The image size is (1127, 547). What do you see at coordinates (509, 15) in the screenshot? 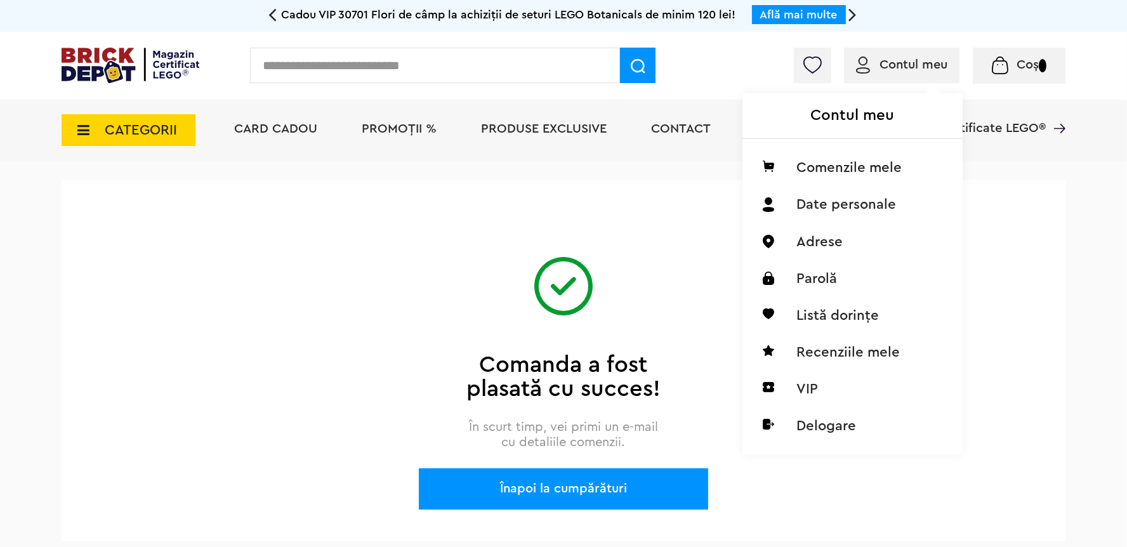
I see `span: Cadou VIP 30701 Flori de câmp la achiziții de seturi LEGO Botanicals de minim 120 lei!` at bounding box center [509, 15].